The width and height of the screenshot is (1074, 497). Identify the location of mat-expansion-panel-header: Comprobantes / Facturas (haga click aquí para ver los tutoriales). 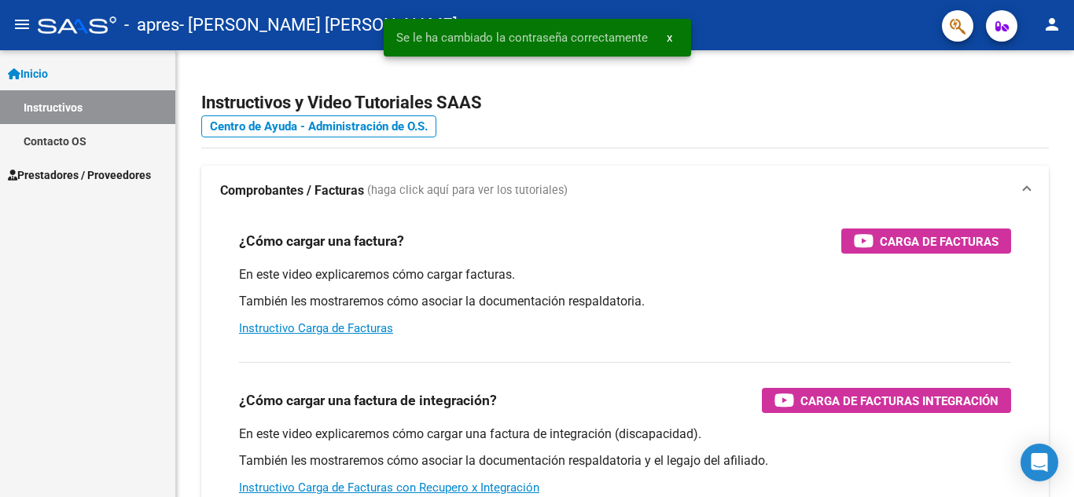
(625, 191).